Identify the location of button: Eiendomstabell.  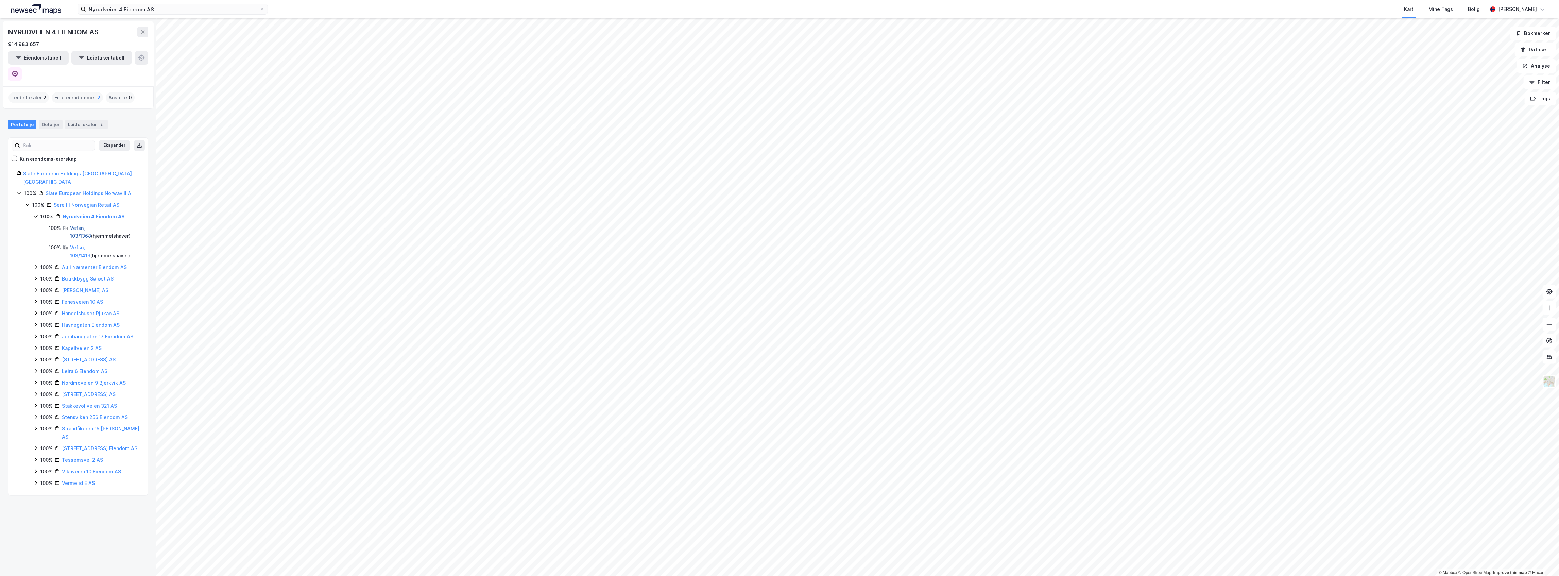
(38, 58).